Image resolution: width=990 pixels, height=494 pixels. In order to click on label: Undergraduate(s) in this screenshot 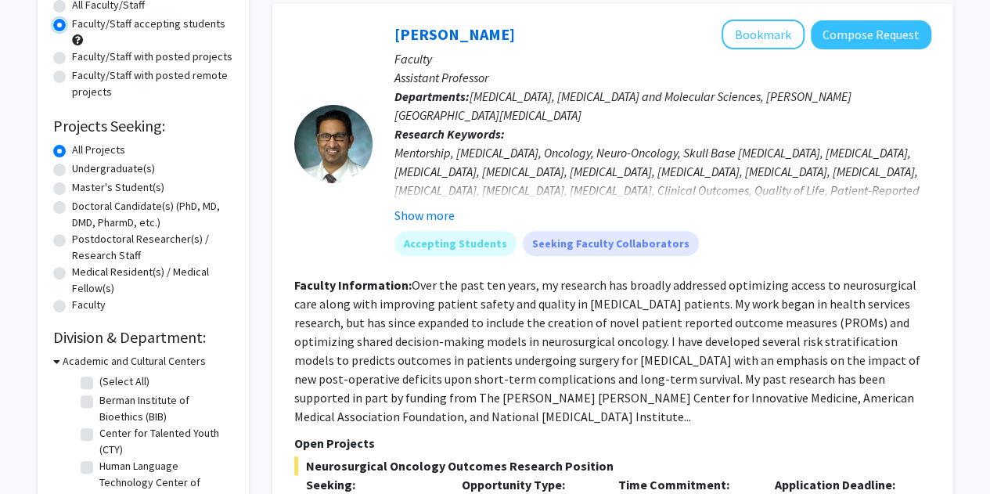, I will do `click(113, 168)`.